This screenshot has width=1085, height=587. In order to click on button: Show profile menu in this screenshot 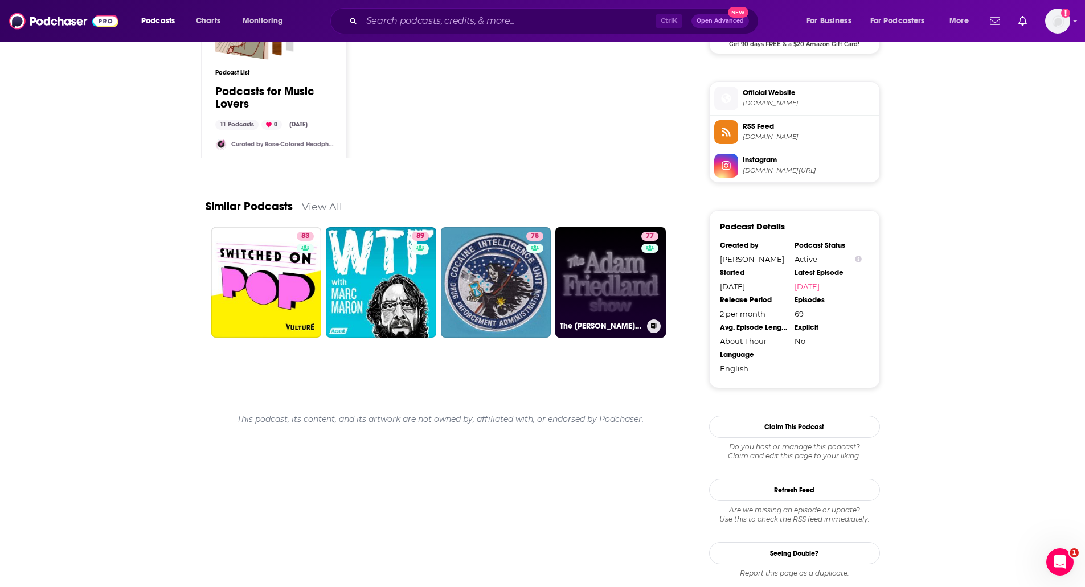, I will do `click(1058, 21)`.